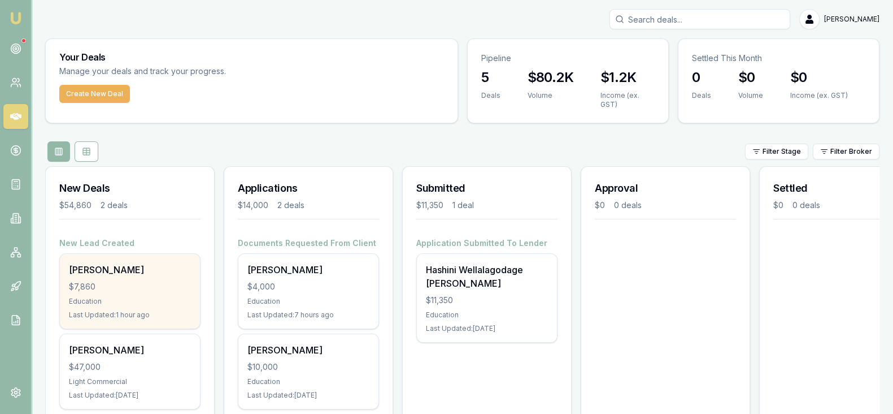 This screenshot has width=893, height=414. I want to click on img: emu-icon-u.png, so click(16, 18).